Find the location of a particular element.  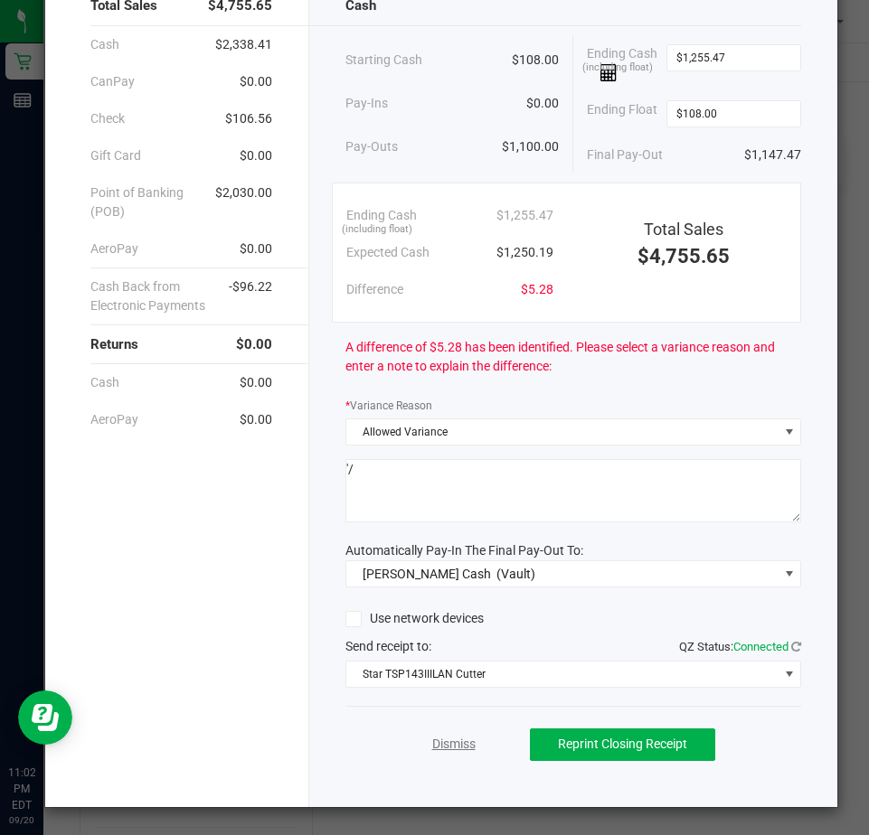

span: Star TSP143IIILAN Cutter is located at coordinates (561, 674).